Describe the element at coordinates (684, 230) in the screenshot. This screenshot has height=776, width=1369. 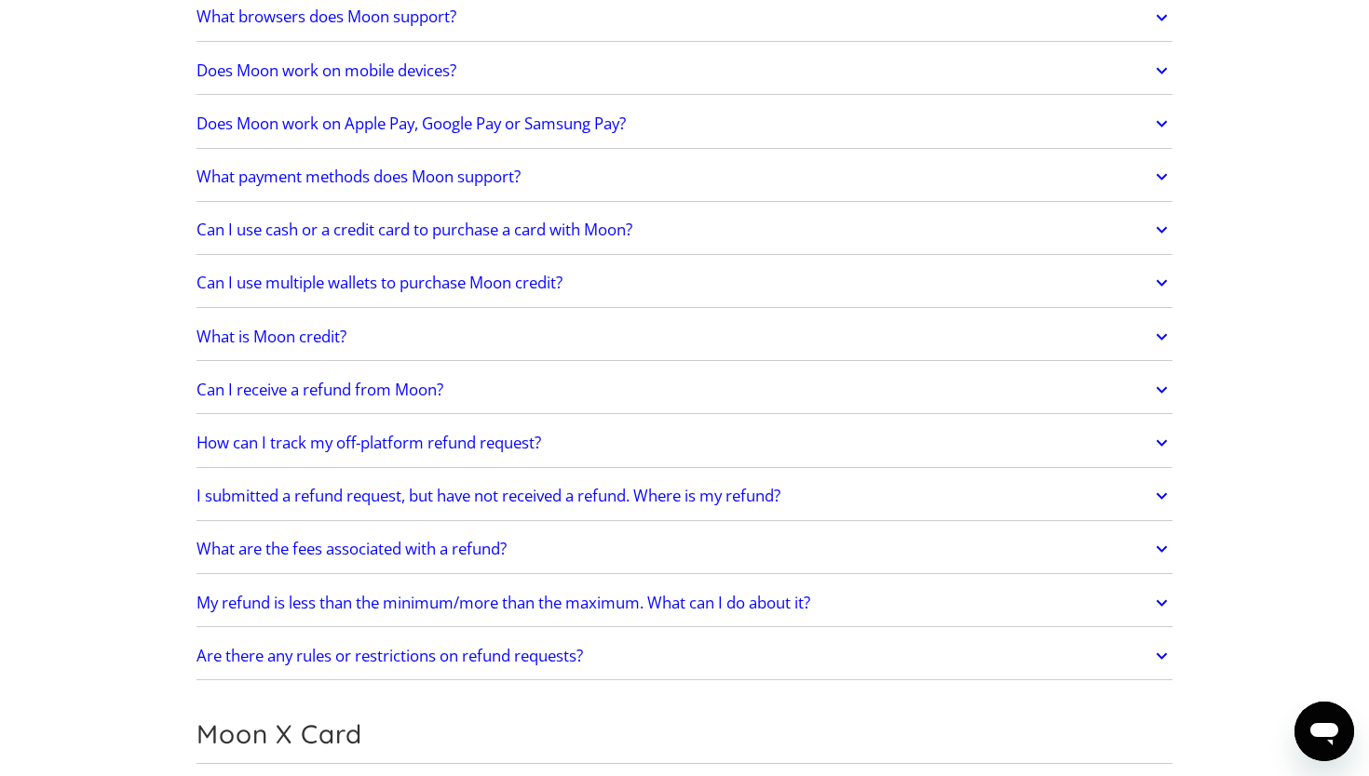
I see `a: Can I use cash or a credit card to purchase a card with Moon?` at that location.